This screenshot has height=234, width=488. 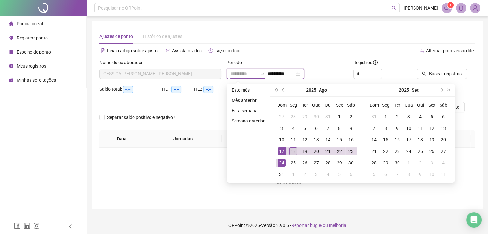 I want to click on td: 2025-09-12, so click(x=432, y=128).